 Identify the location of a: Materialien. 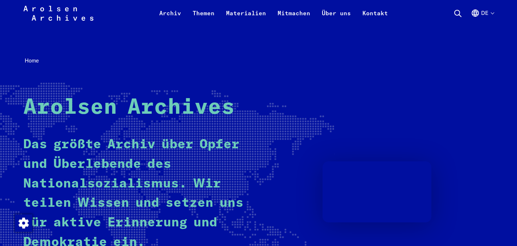
(246, 17).